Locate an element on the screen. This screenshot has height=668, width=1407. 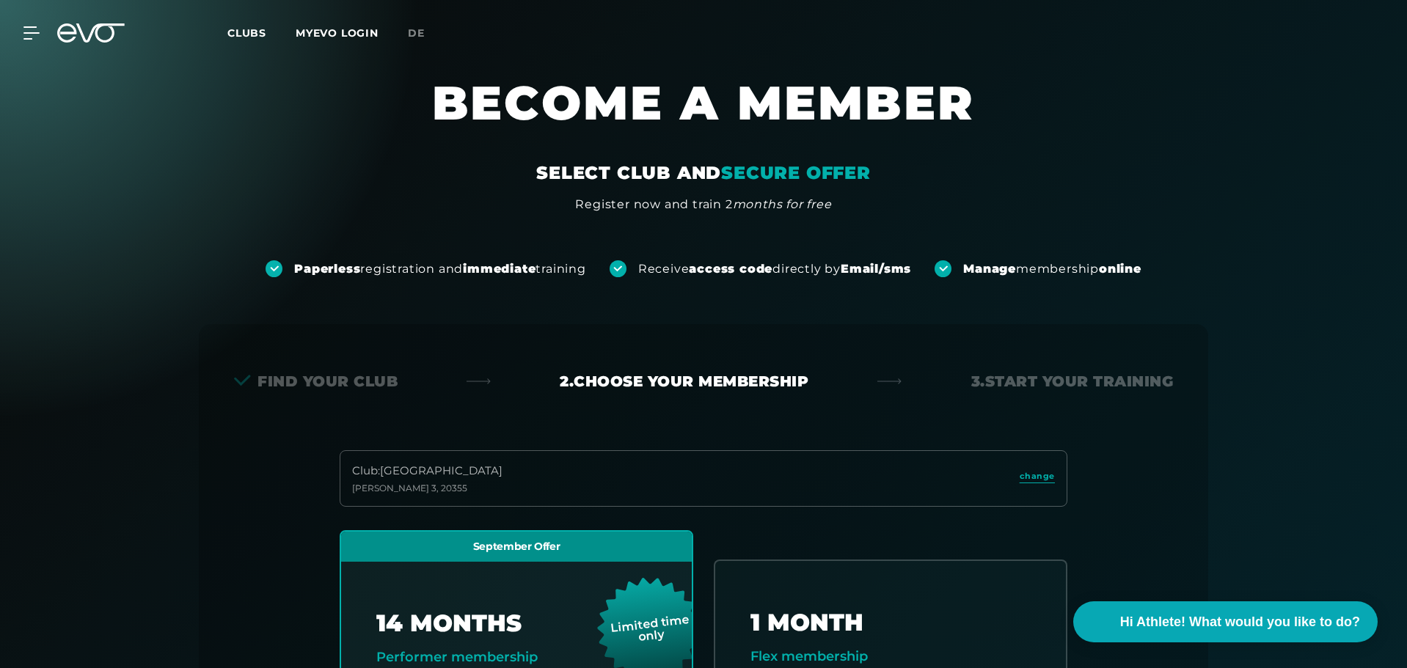
em: SECURE OFFER is located at coordinates (796, 172).